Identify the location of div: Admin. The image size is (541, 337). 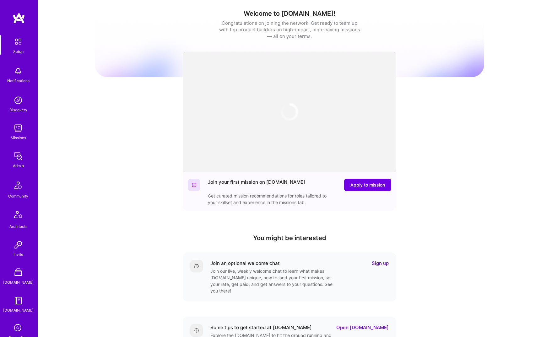
(18, 166).